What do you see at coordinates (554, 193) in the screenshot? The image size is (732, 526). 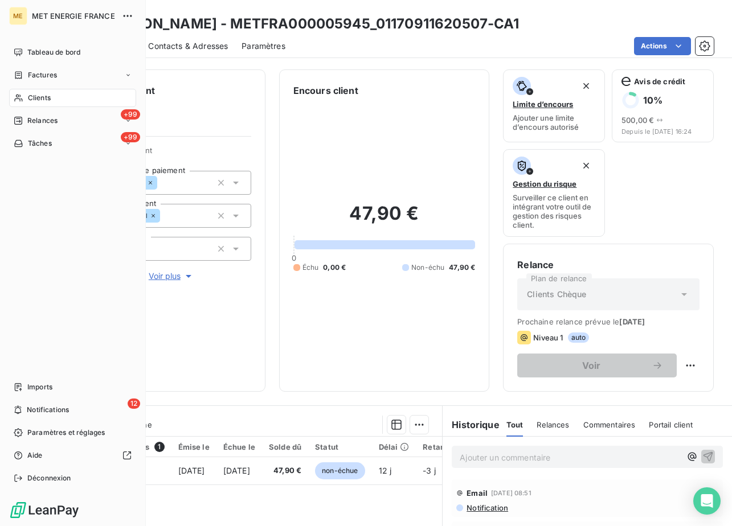 I see `button: Gestion du risqueSurveiller ce client en intégrant votre outil de gestion des risques client.` at bounding box center [554, 193].